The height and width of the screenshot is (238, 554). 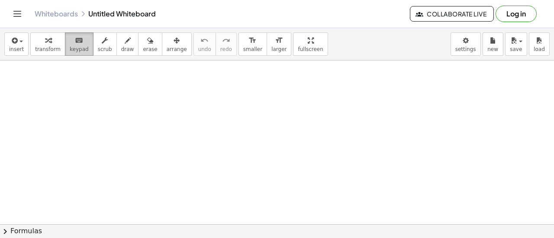 I want to click on span: keypad, so click(x=79, y=49).